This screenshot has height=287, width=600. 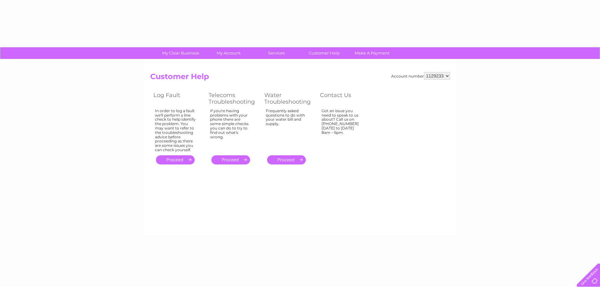 What do you see at coordinates (344, 98) in the screenshot?
I see `th: Contact Us` at bounding box center [344, 98].